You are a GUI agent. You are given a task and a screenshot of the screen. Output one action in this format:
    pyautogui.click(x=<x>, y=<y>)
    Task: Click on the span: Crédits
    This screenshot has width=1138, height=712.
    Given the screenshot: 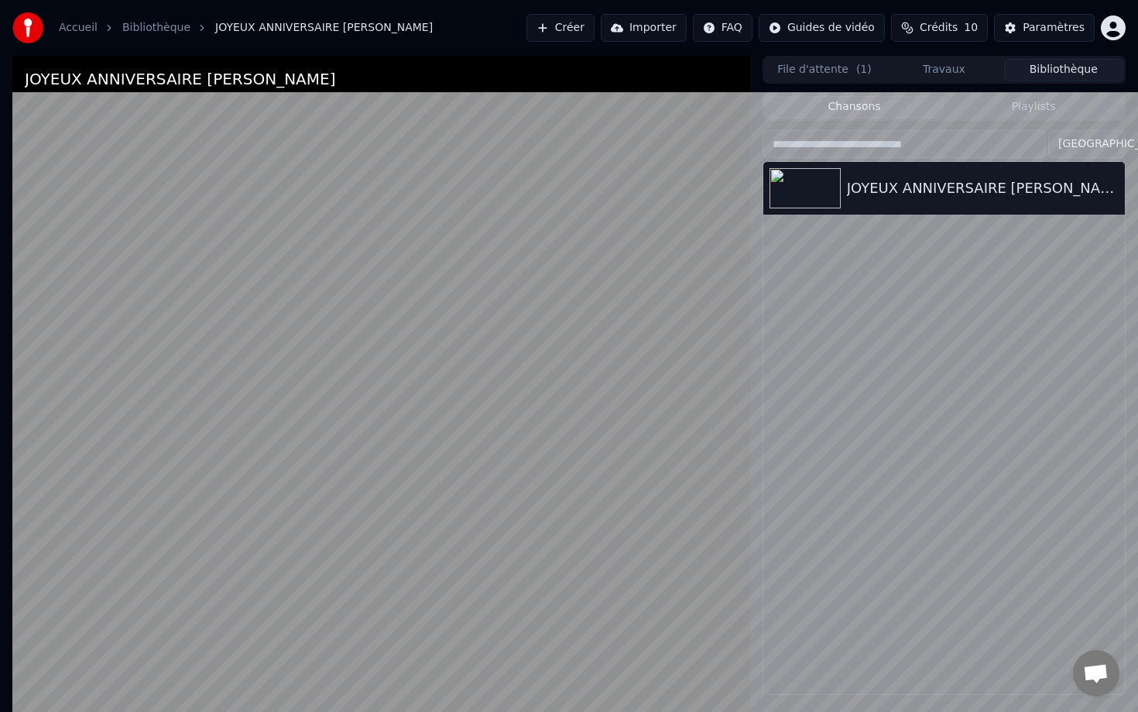 What is the action you would take?
    pyautogui.click(x=938, y=28)
    